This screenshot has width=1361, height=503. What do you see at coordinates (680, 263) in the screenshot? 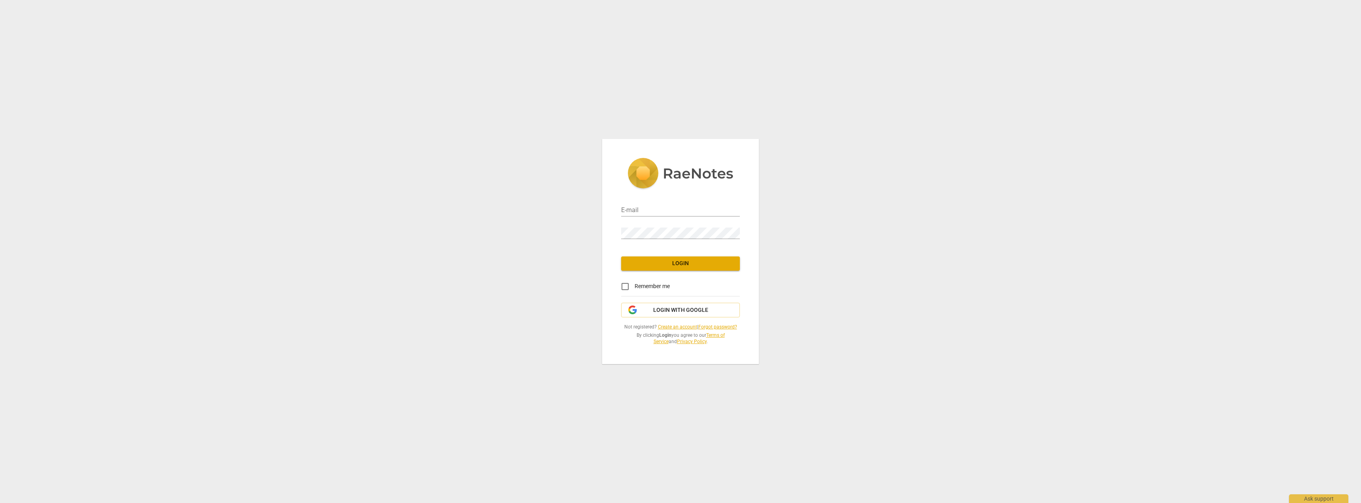
I see `button: Login` at bounding box center [680, 263].